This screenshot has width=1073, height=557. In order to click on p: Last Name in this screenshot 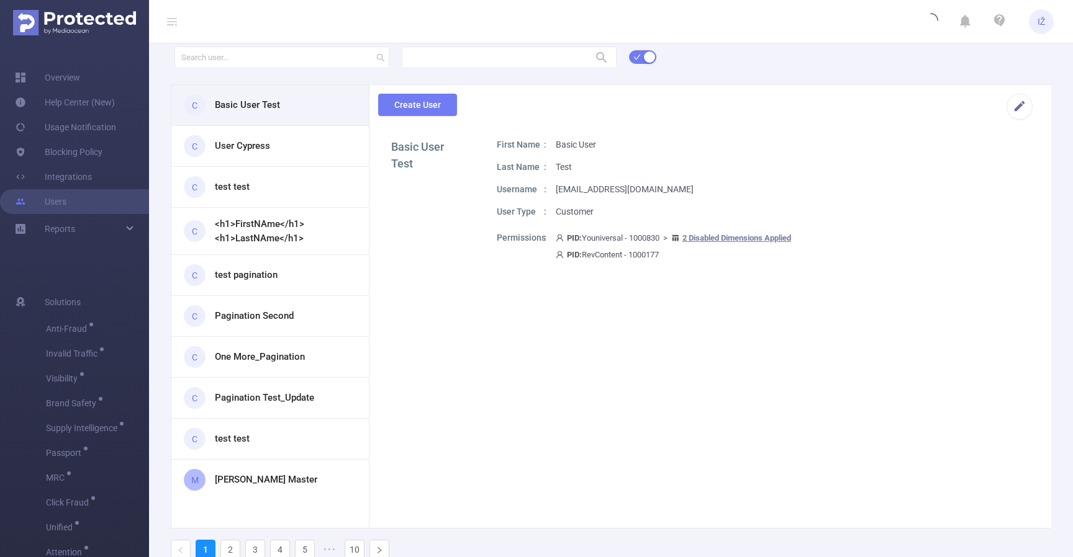, I will do `click(521, 167)`.